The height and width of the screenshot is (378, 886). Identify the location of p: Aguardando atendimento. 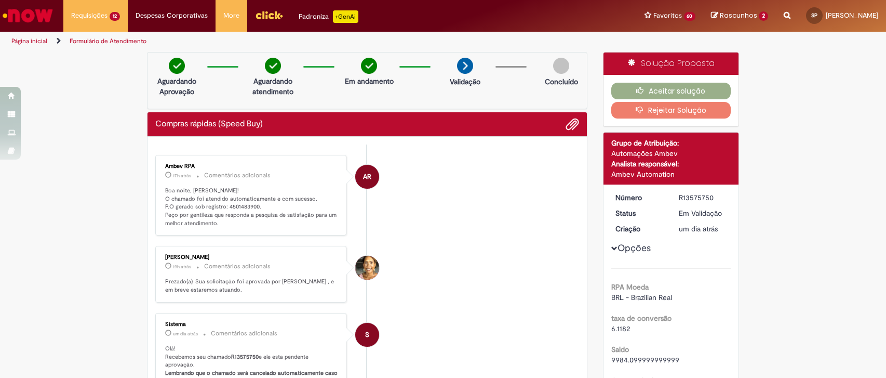
(273, 86).